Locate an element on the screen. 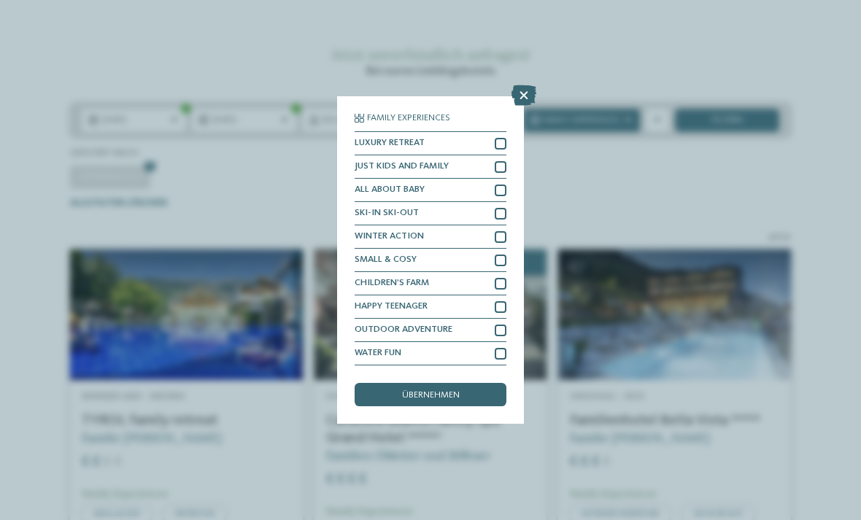  span: übernehmen is located at coordinates (430, 395).